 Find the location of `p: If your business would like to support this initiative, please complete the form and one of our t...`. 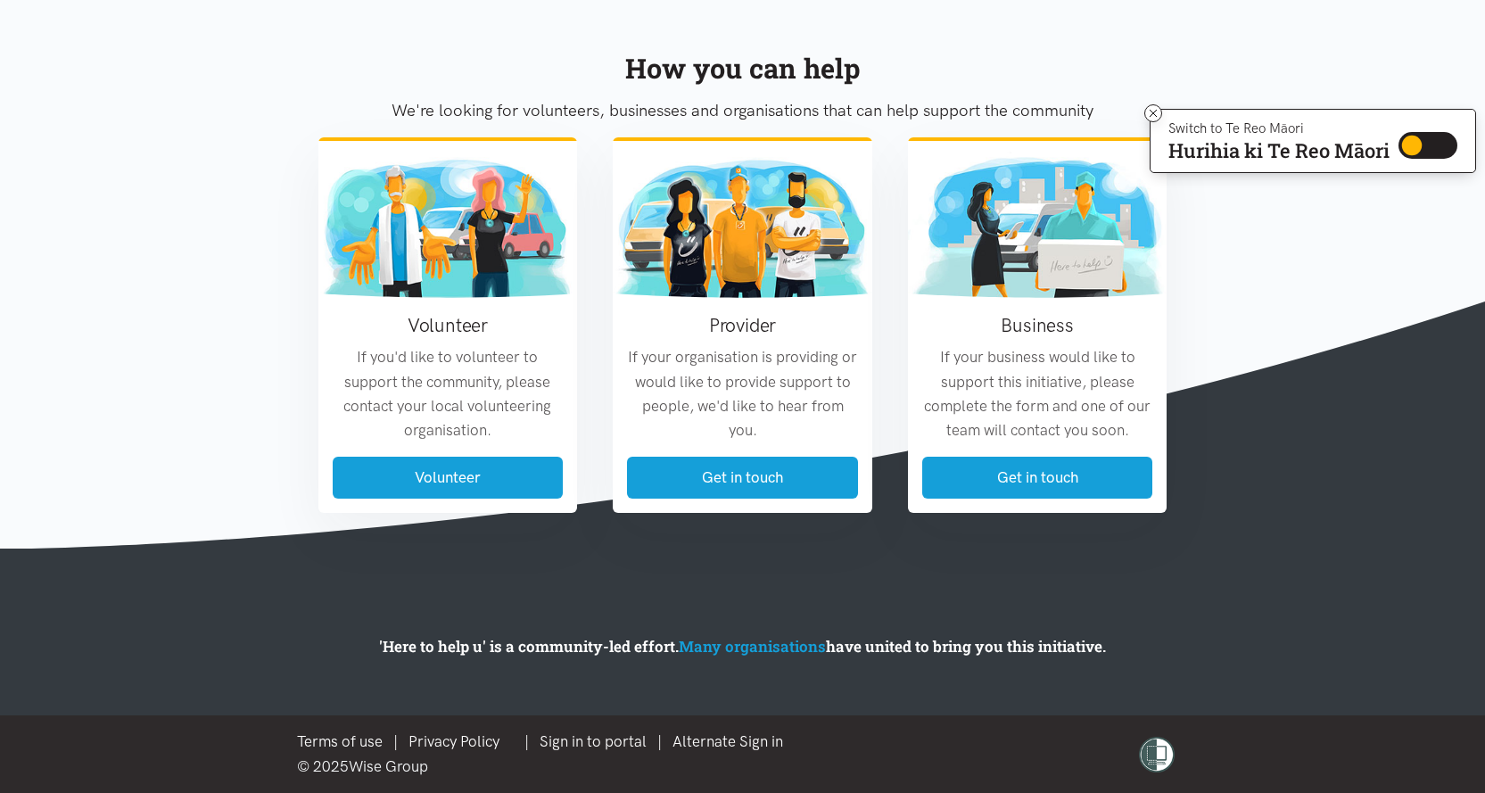

p: If your business would like to support this initiative, please complete the form and one of our t... is located at coordinates (1037, 393).